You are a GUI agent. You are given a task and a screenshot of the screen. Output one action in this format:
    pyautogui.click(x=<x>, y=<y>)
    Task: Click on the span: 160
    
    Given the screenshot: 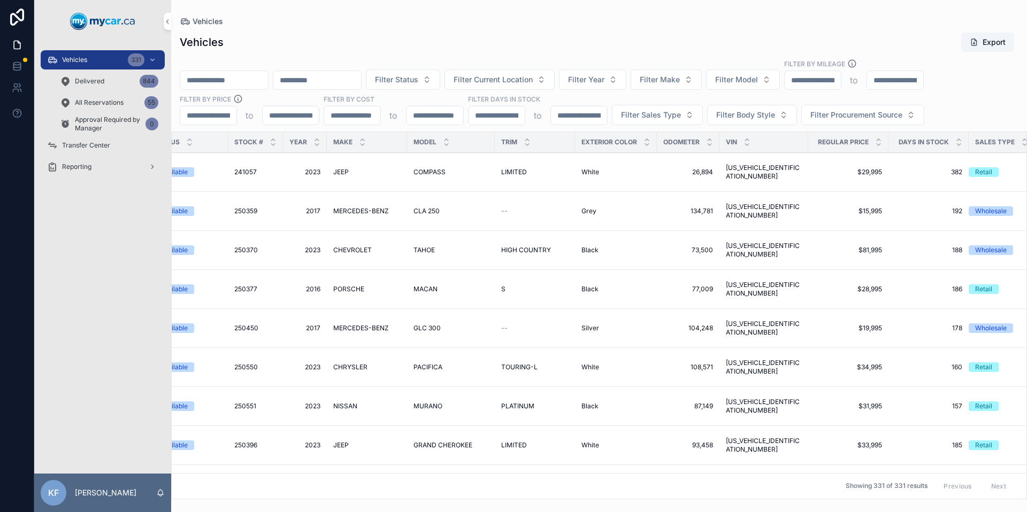 What is the action you would take?
    pyautogui.click(x=928, y=367)
    